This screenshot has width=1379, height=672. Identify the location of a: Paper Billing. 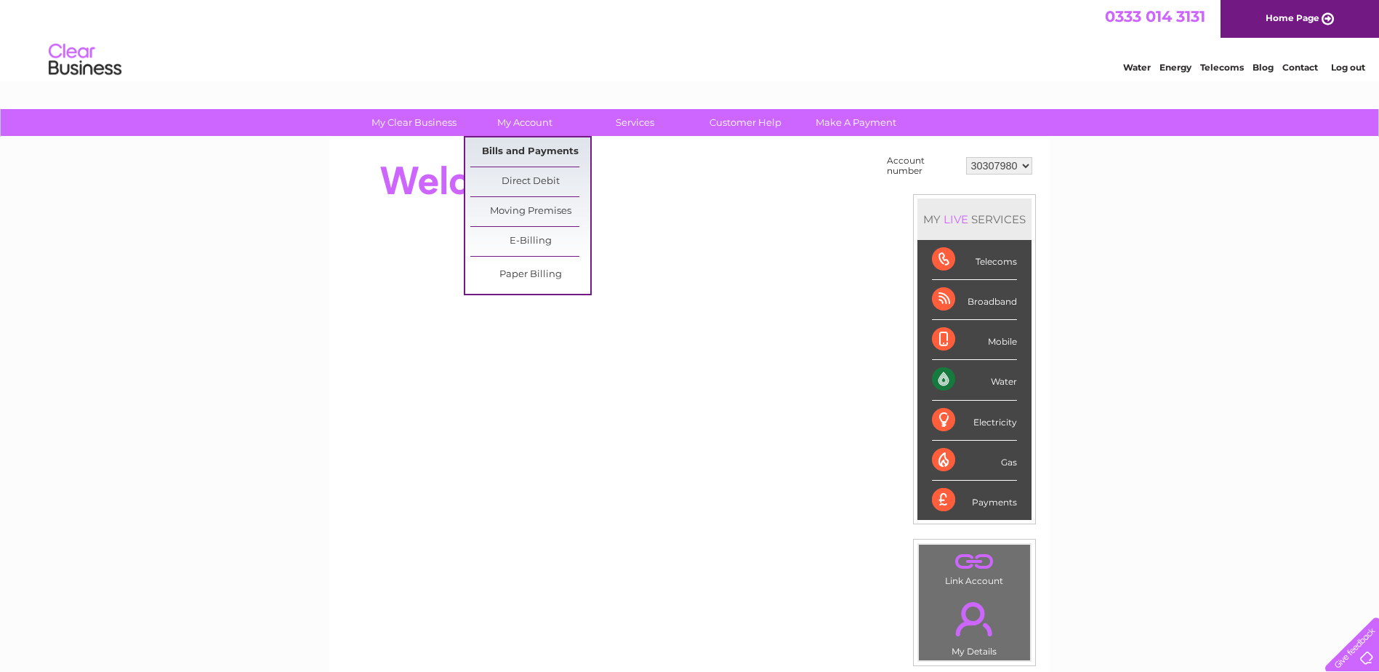
(530, 275).